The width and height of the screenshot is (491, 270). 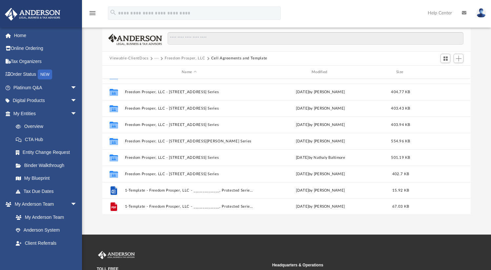 I want to click on span: 67.03 KB, so click(x=401, y=207).